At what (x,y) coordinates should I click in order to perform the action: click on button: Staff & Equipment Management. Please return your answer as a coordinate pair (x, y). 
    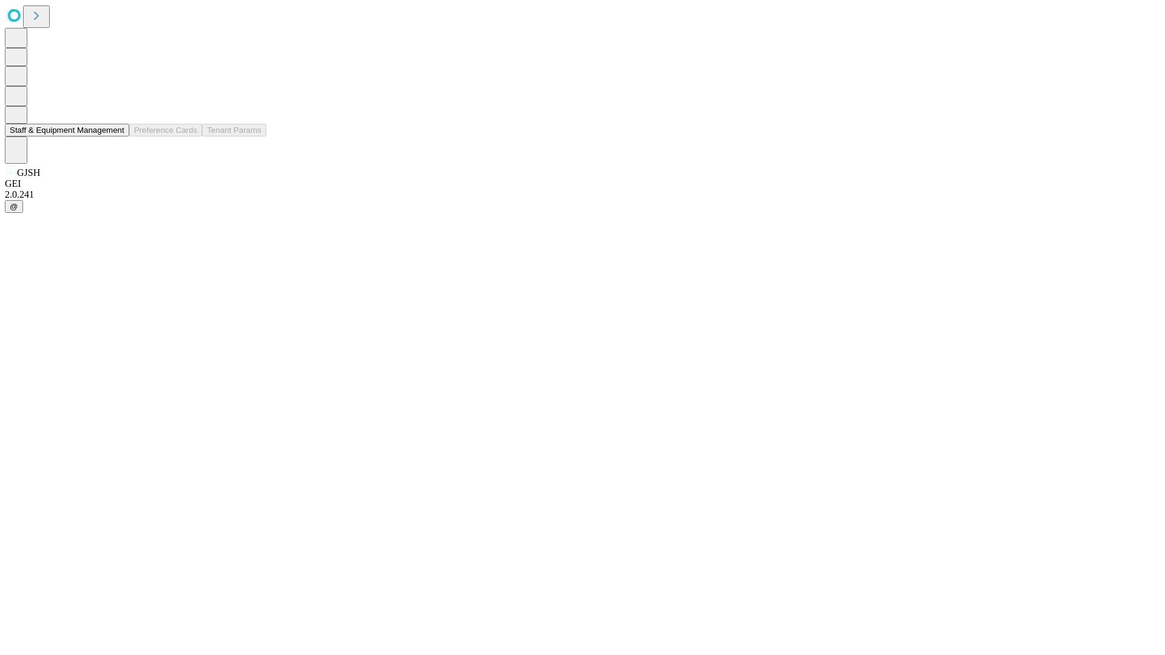
    Looking at the image, I should click on (67, 130).